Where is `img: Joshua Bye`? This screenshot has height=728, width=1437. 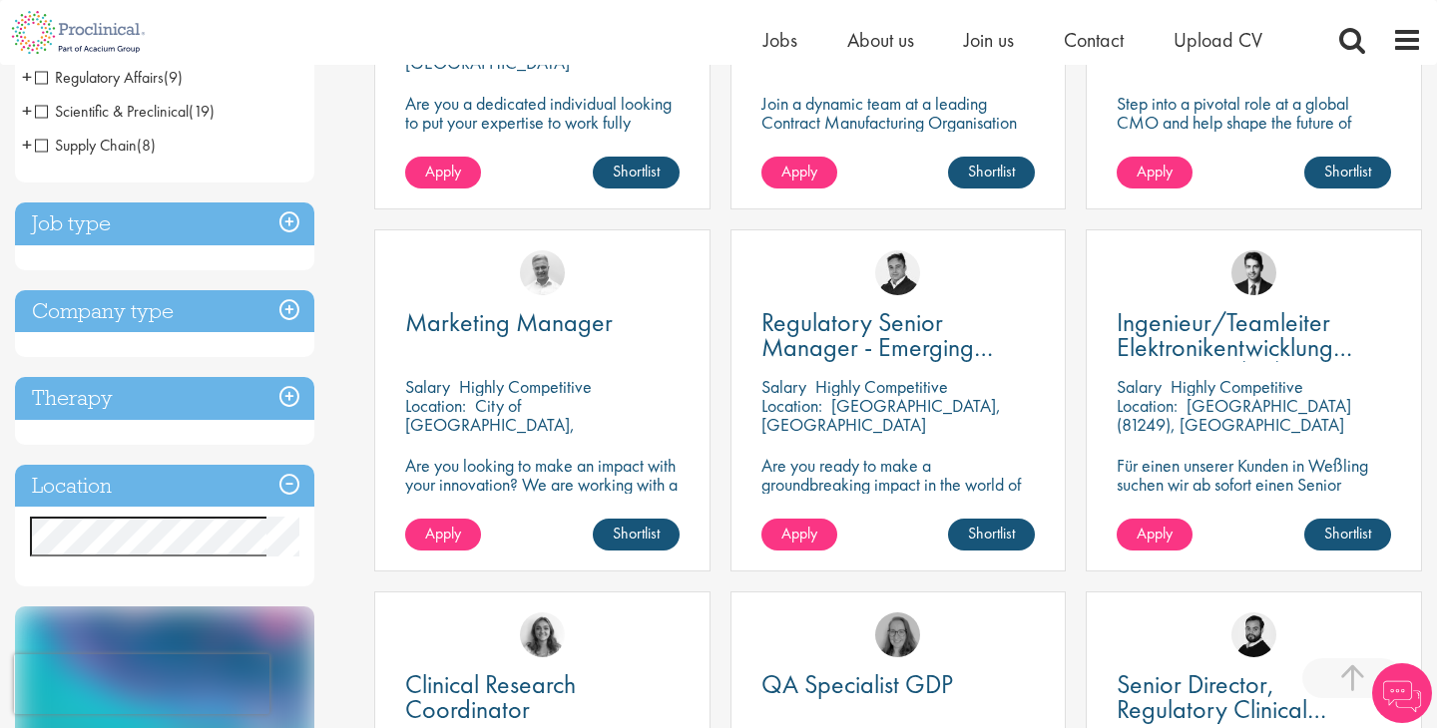 img: Joshua Bye is located at coordinates (542, 272).